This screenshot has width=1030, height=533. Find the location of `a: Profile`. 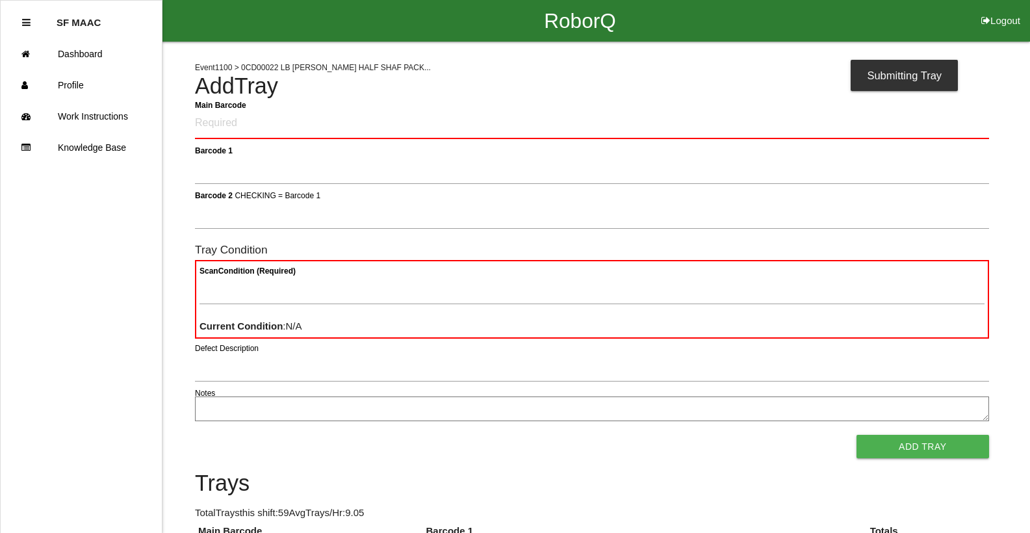

a: Profile is located at coordinates (81, 85).